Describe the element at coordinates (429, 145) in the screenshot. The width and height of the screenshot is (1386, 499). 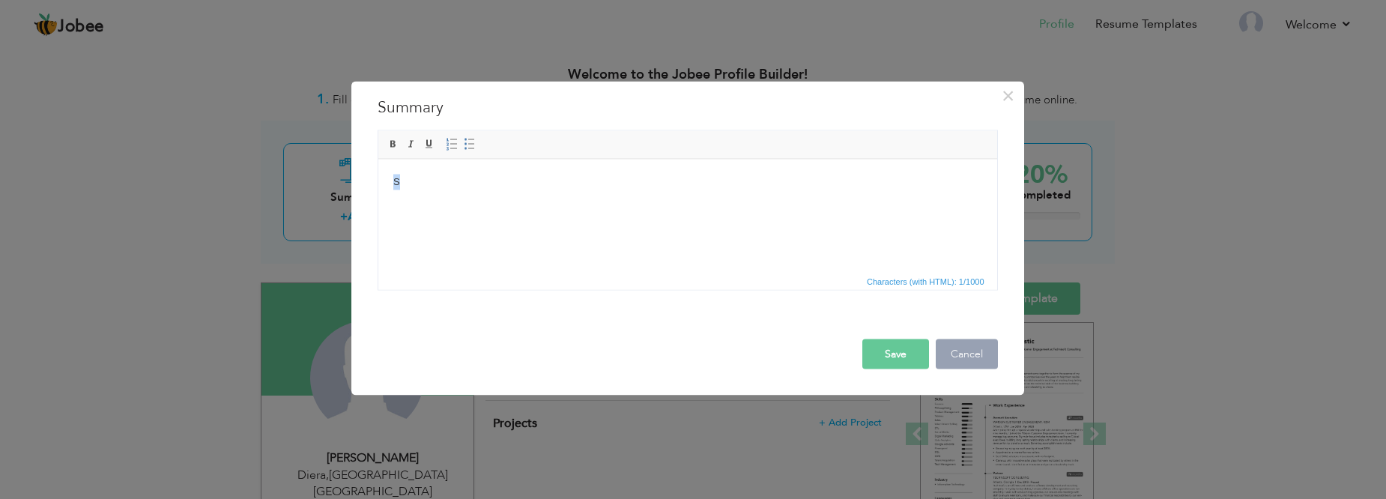
I see `a: Underline` at that location.